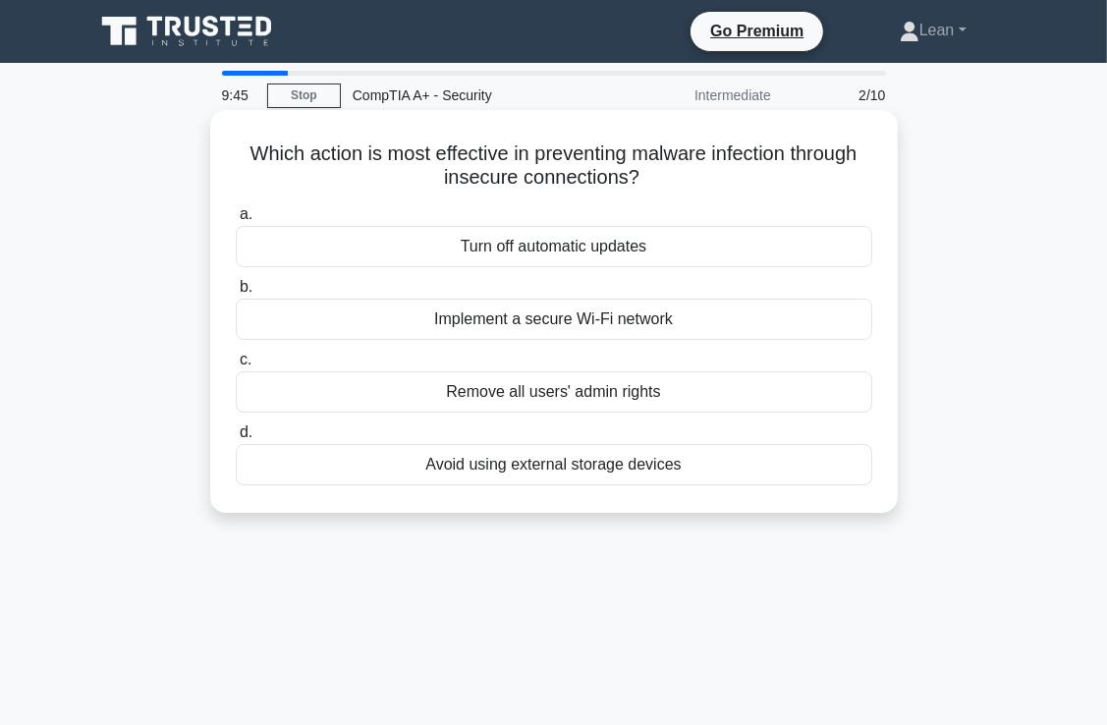 The width and height of the screenshot is (1107, 725). I want to click on a: Lean, so click(933, 30).